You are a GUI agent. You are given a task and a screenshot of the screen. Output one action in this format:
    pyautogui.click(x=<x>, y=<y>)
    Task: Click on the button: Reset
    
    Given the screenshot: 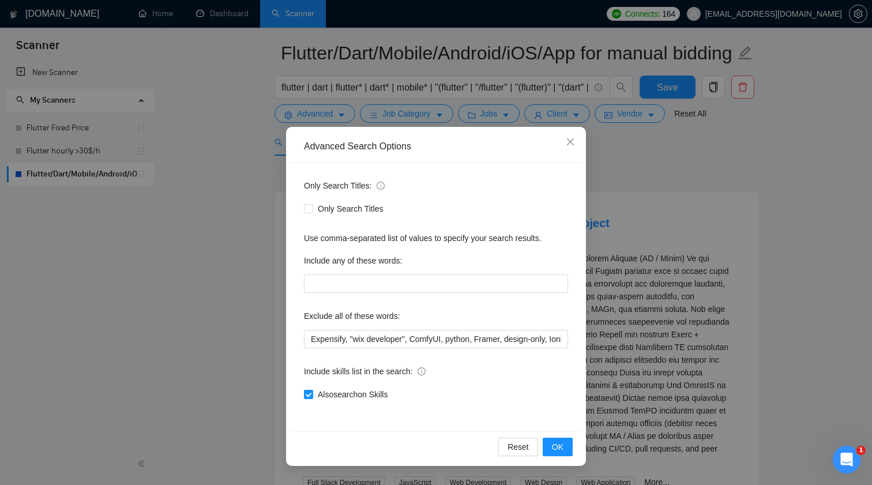 What is the action you would take?
    pyautogui.click(x=518, y=447)
    